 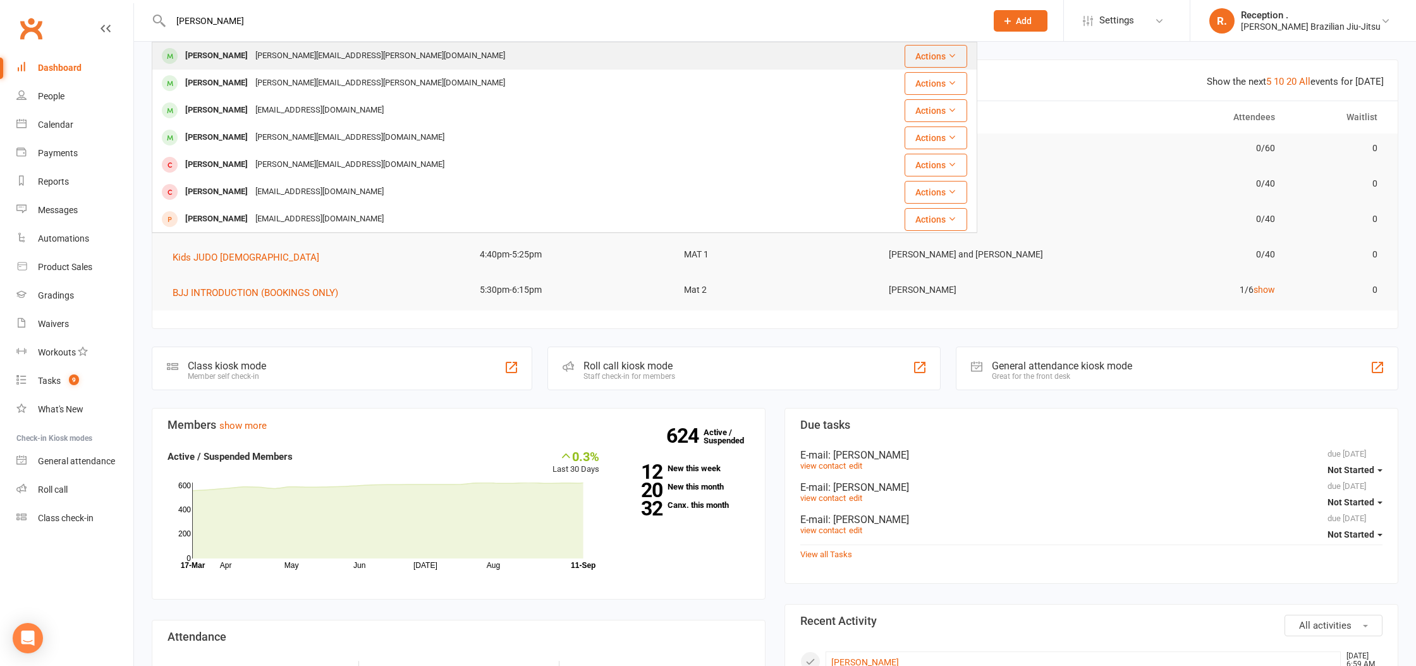 What do you see at coordinates (52, 489) in the screenshot?
I see `div: Roll call` at bounding box center [52, 489].